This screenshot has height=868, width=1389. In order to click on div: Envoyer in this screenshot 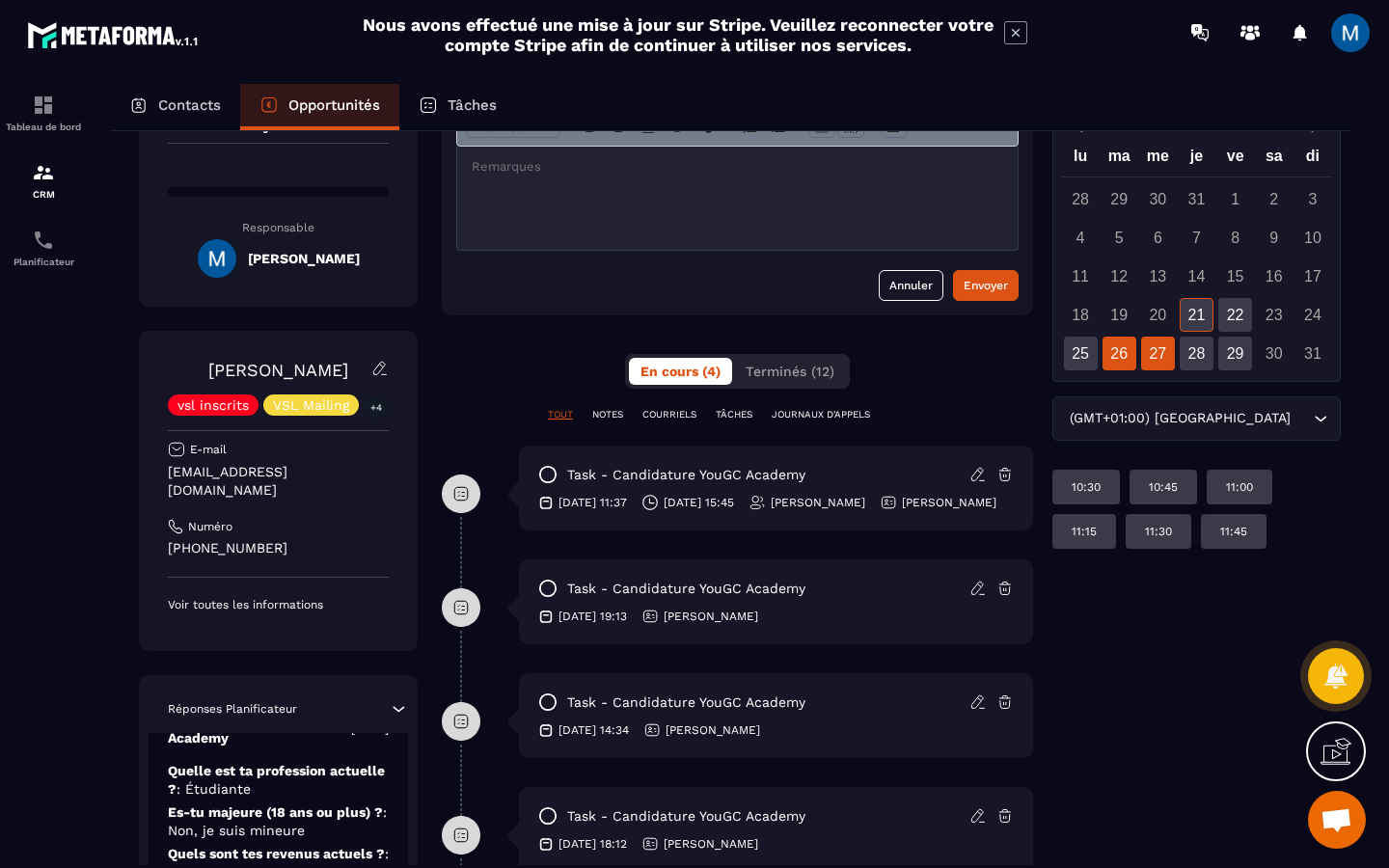, I will do `click(985, 286)`.